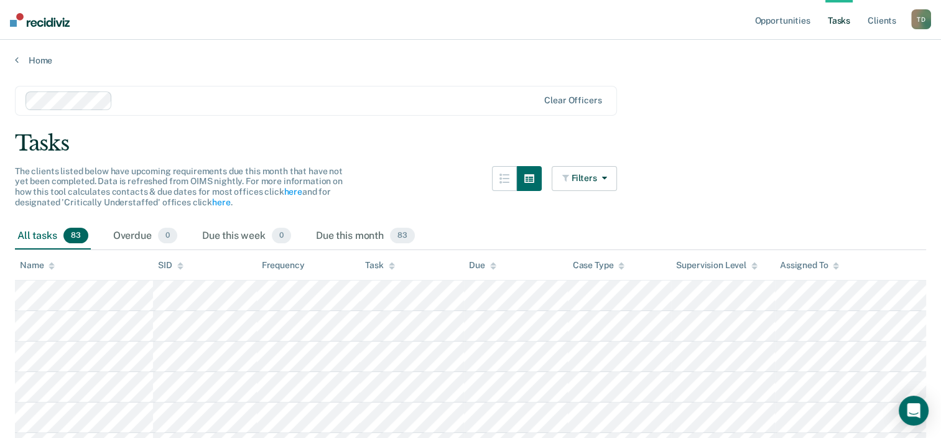 The image size is (941, 438). Describe the element at coordinates (145, 236) in the screenshot. I see `div: Overdue0` at that location.